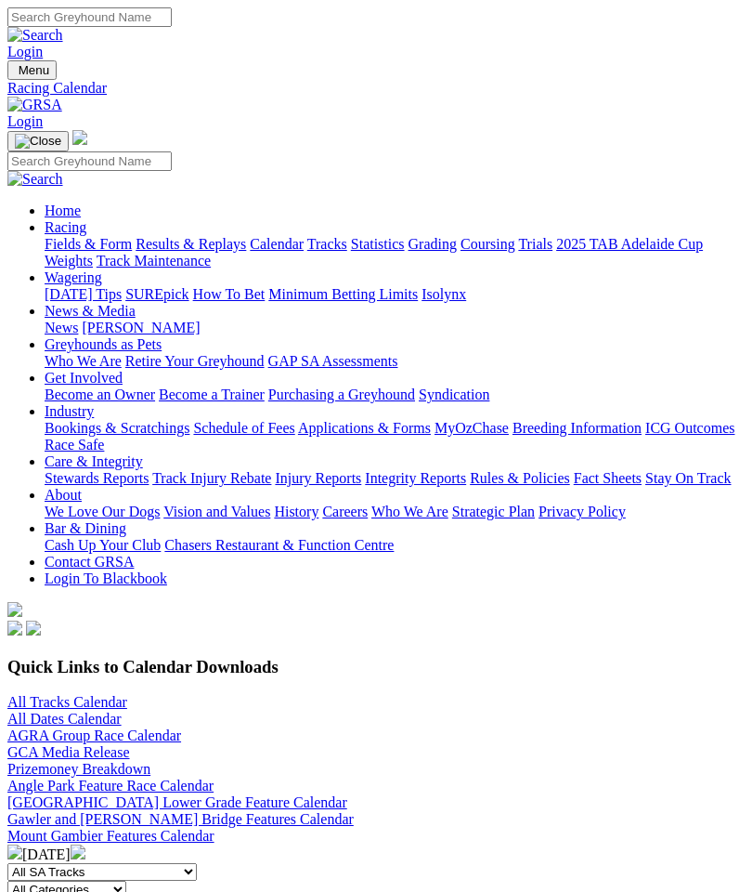  Describe the element at coordinates (243, 427) in the screenshot. I see `a: Schedule of Fees` at that location.